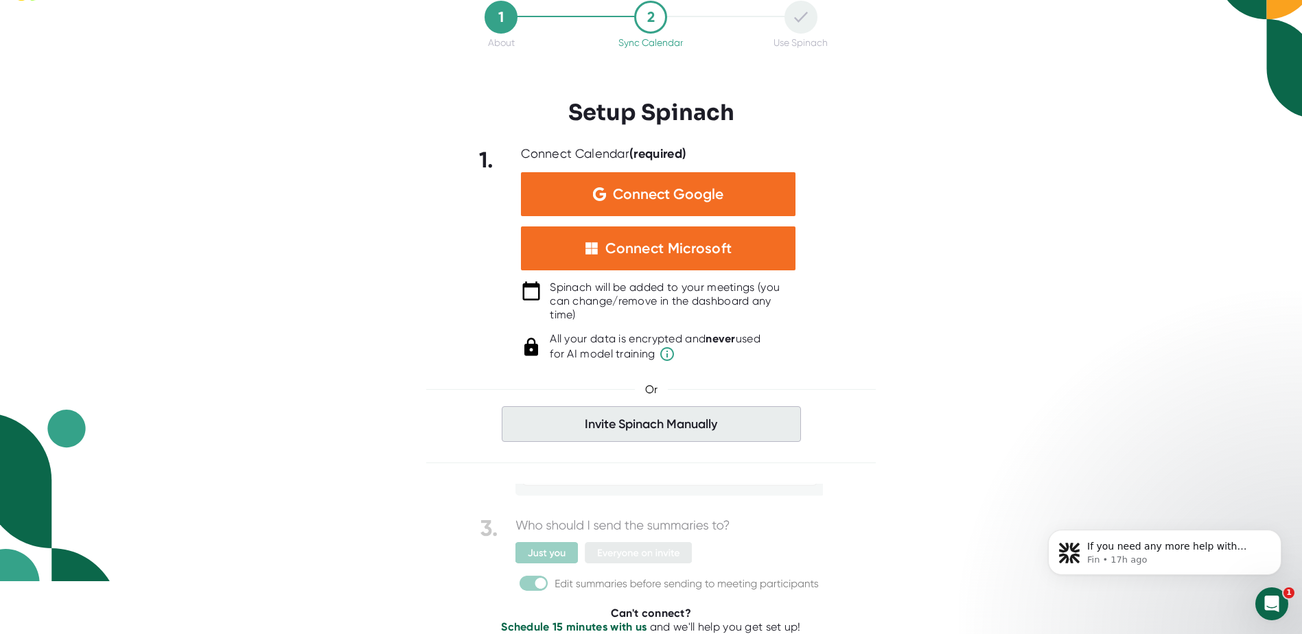  What do you see at coordinates (655, 354) in the screenshot?
I see `span: for AI model training` at bounding box center [655, 354].